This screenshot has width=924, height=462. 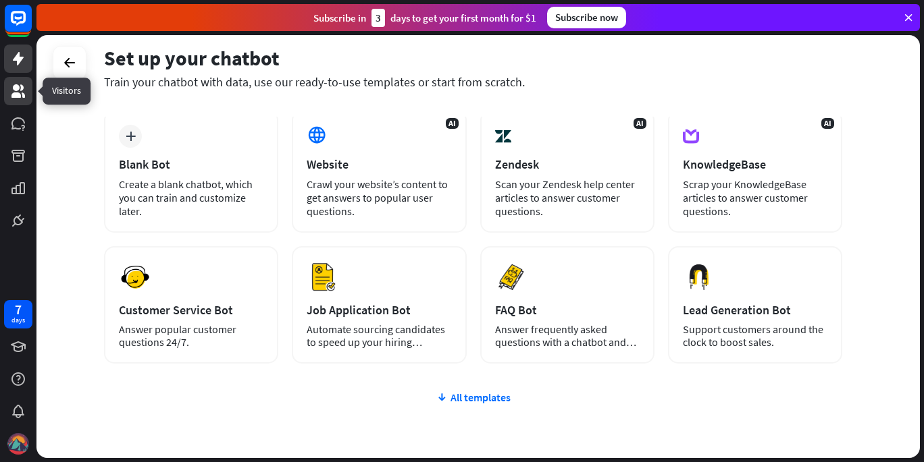 I want to click on div: Website, so click(x=379, y=164).